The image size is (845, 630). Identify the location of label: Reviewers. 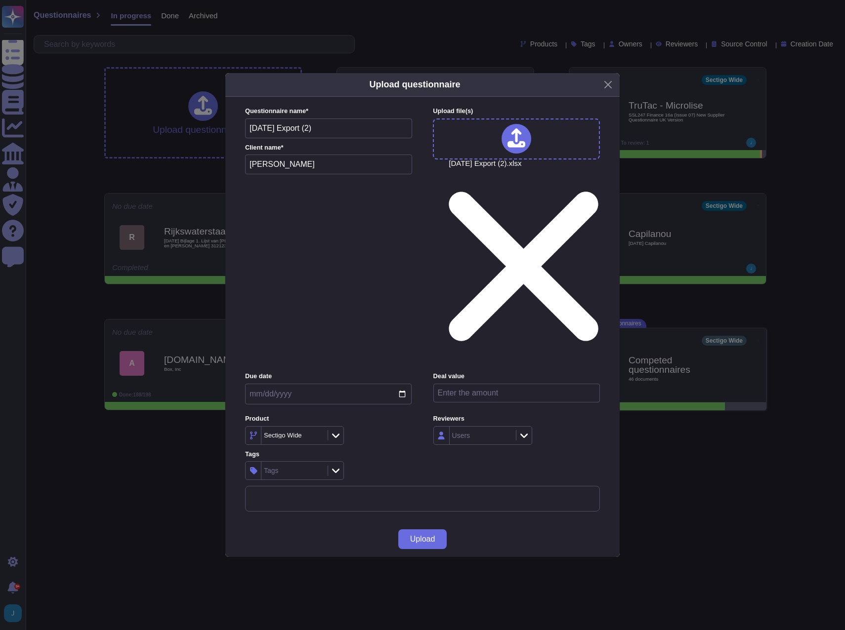
(516, 419).